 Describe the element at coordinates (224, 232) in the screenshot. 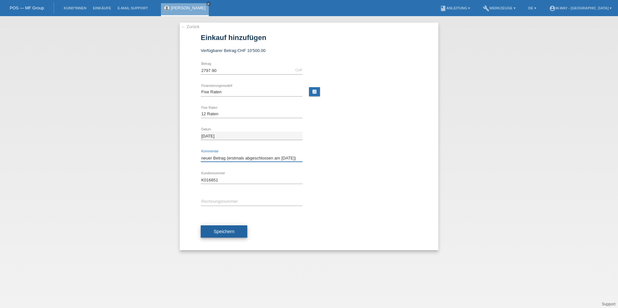

I see `button: Speichern` at that location.